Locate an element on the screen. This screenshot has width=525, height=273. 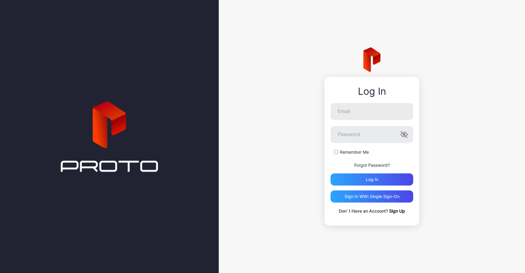
button: Sign in With Single Sign-On is located at coordinates (372, 197).